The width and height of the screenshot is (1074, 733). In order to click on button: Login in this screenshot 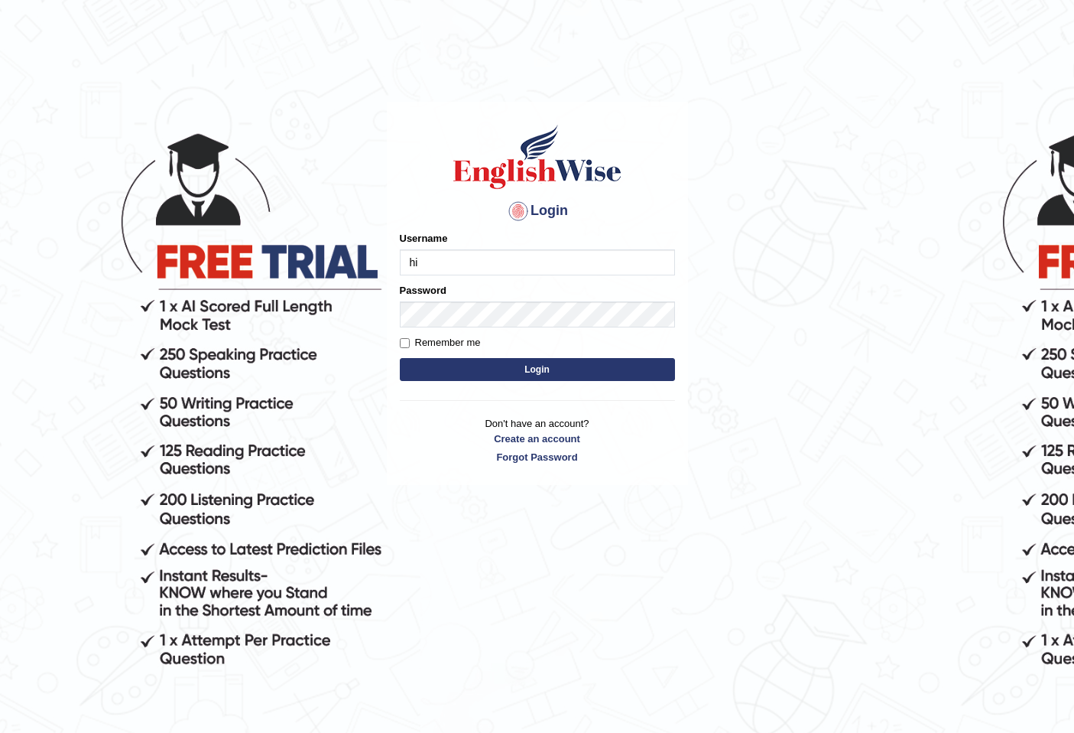, I will do `click(538, 369)`.